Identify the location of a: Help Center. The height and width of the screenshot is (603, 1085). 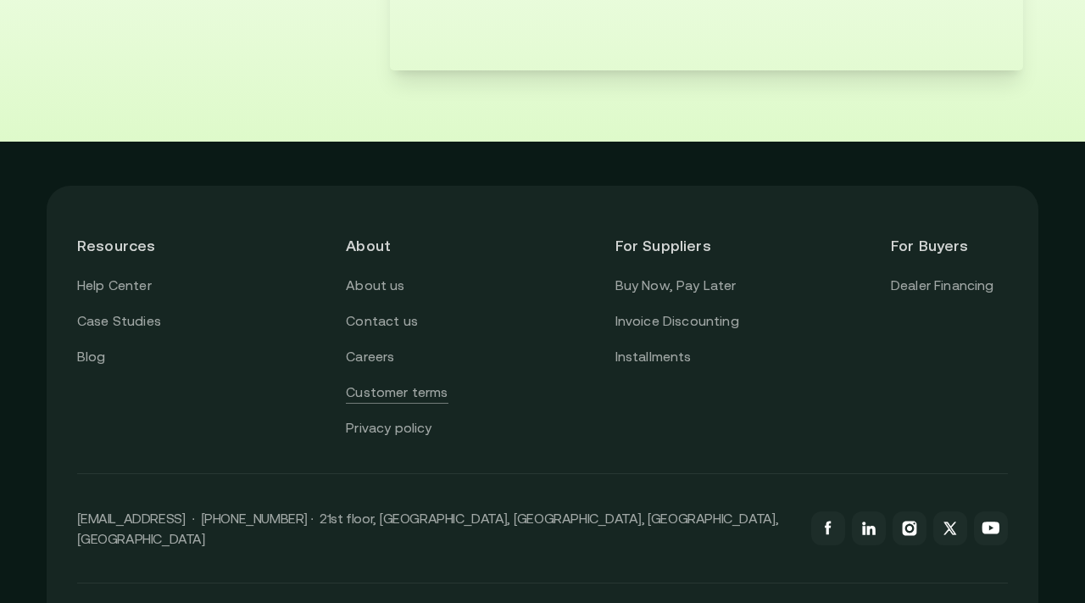
(114, 286).